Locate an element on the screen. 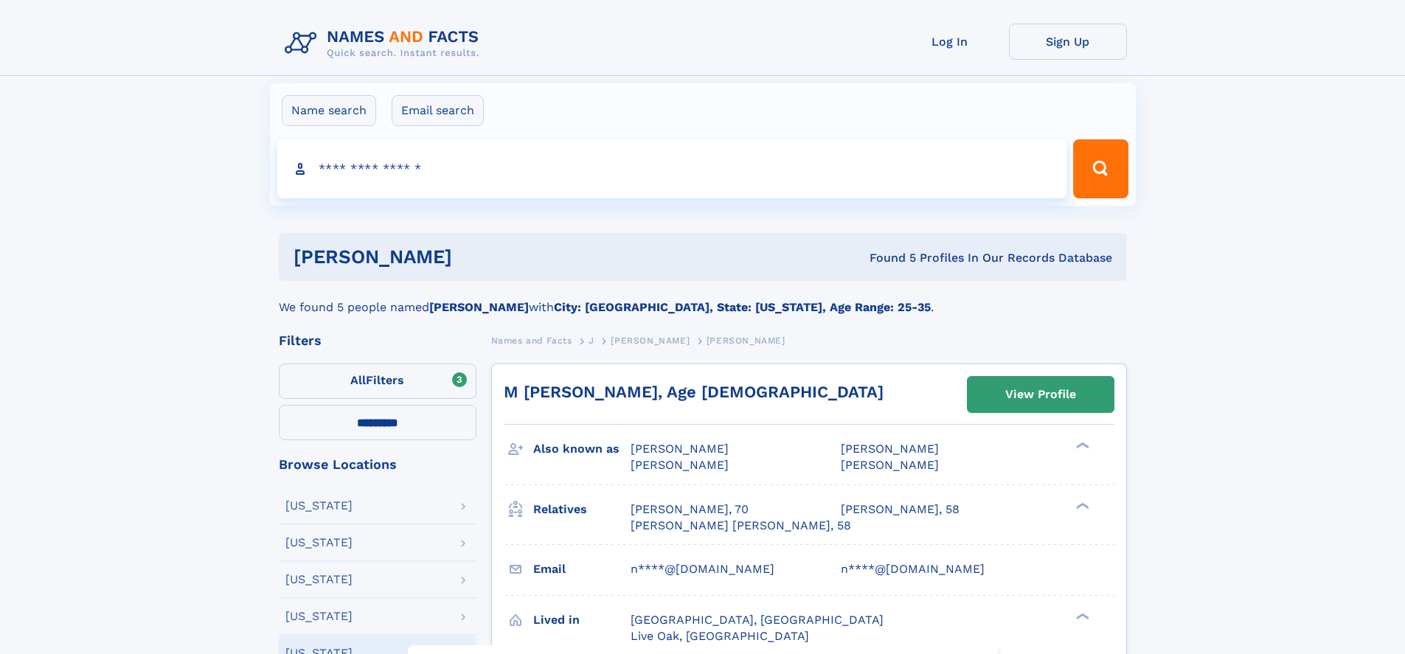 The width and height of the screenshot is (1405, 654). h3: Also known as is located at coordinates (582, 449).